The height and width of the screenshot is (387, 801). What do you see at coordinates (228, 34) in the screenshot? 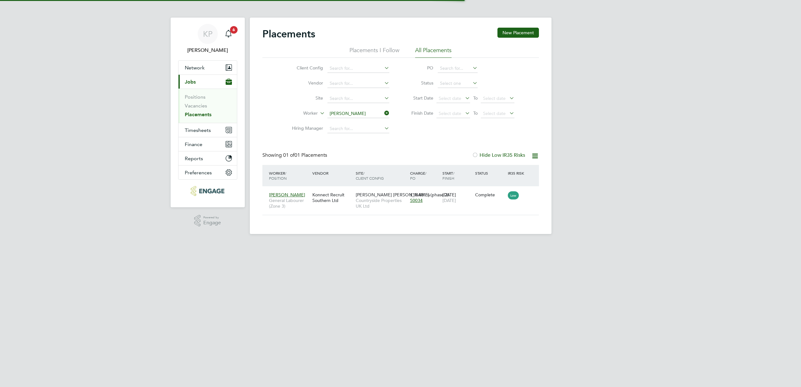
I see `a: 6` at bounding box center [228, 34].